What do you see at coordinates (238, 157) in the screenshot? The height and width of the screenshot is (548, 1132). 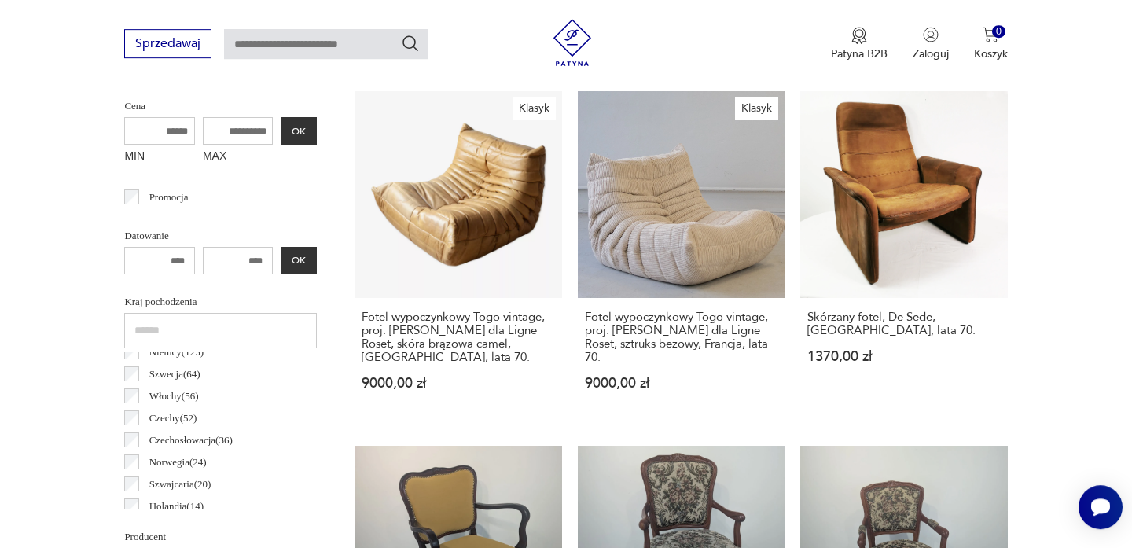 I see `label: MAX` at bounding box center [238, 157].